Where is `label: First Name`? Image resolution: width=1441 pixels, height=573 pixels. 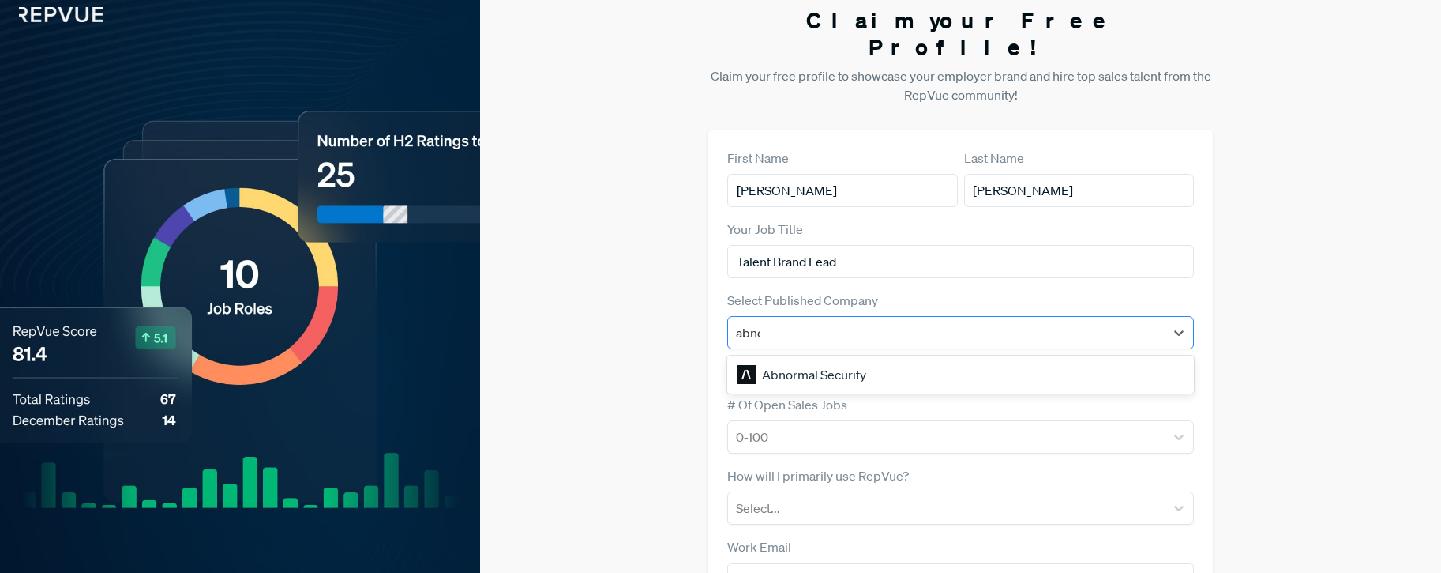 label: First Name is located at coordinates (758, 158).